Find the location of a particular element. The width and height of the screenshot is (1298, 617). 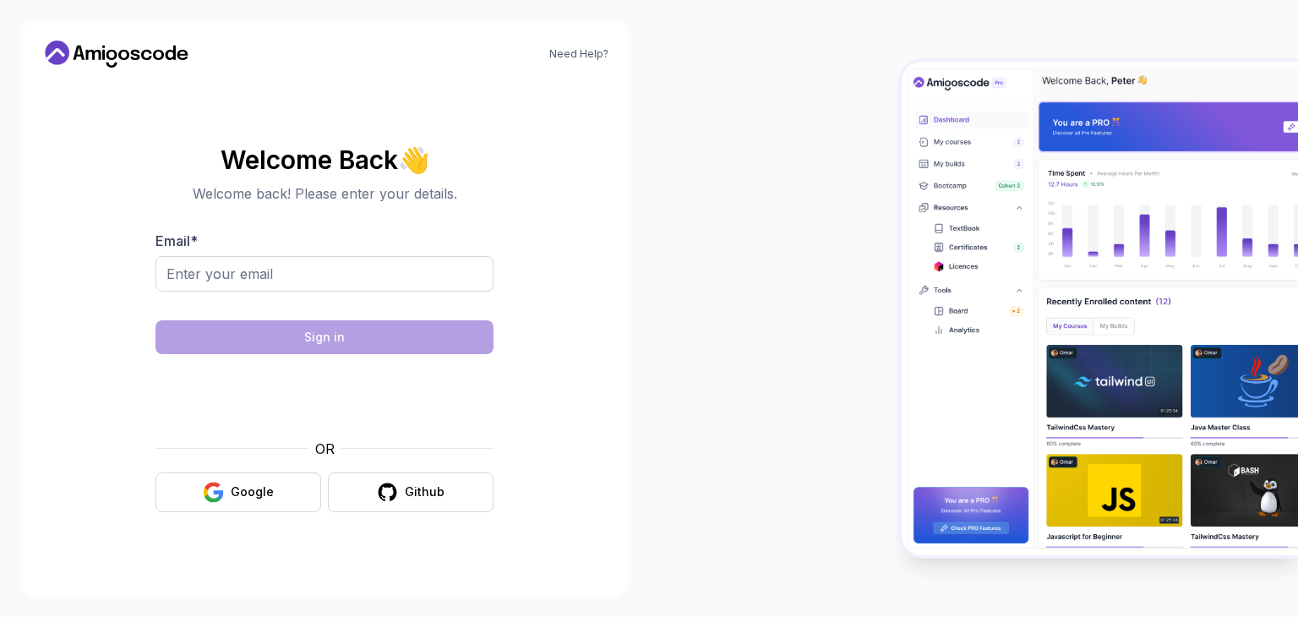

img: Amigoscode Dashboard is located at coordinates (1100, 309).